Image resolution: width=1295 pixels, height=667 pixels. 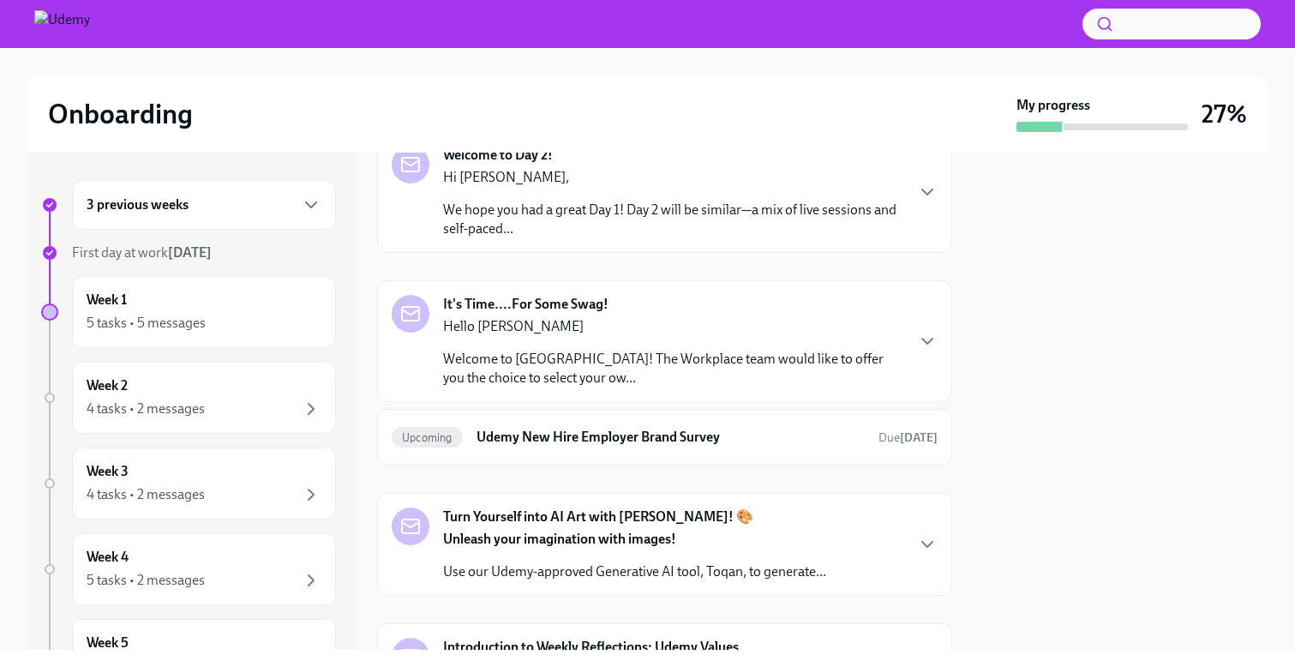 I want to click on a: Week 15 tasks • 5 messages, so click(x=189, y=312).